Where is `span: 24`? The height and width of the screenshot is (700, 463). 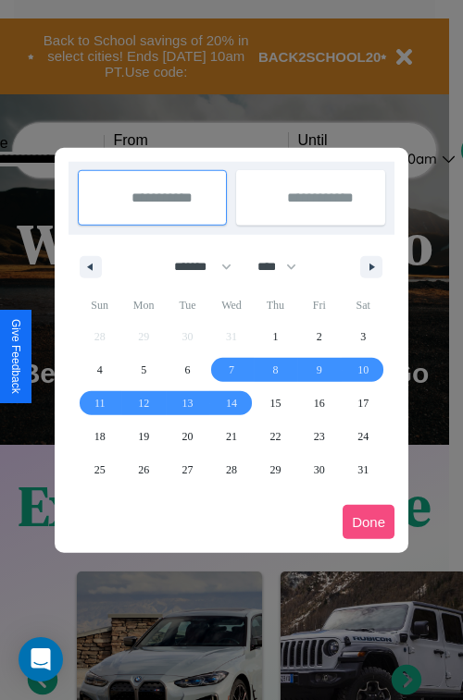 span: 24 is located at coordinates (363, 437).